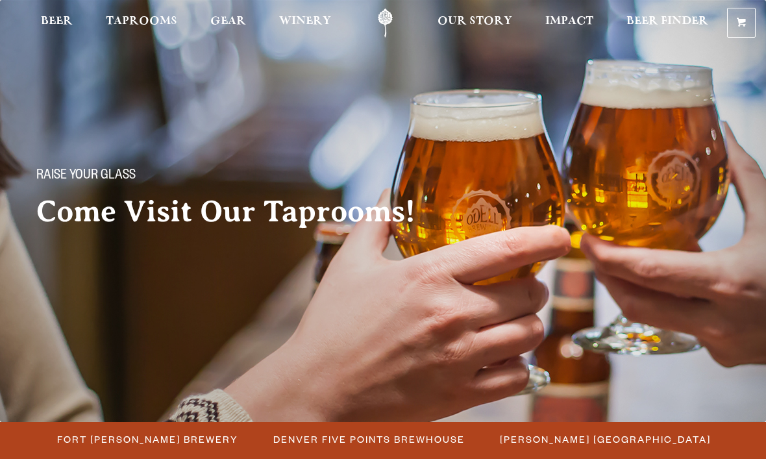  Describe the element at coordinates (570, 21) in the screenshot. I see `span: Impact` at that location.